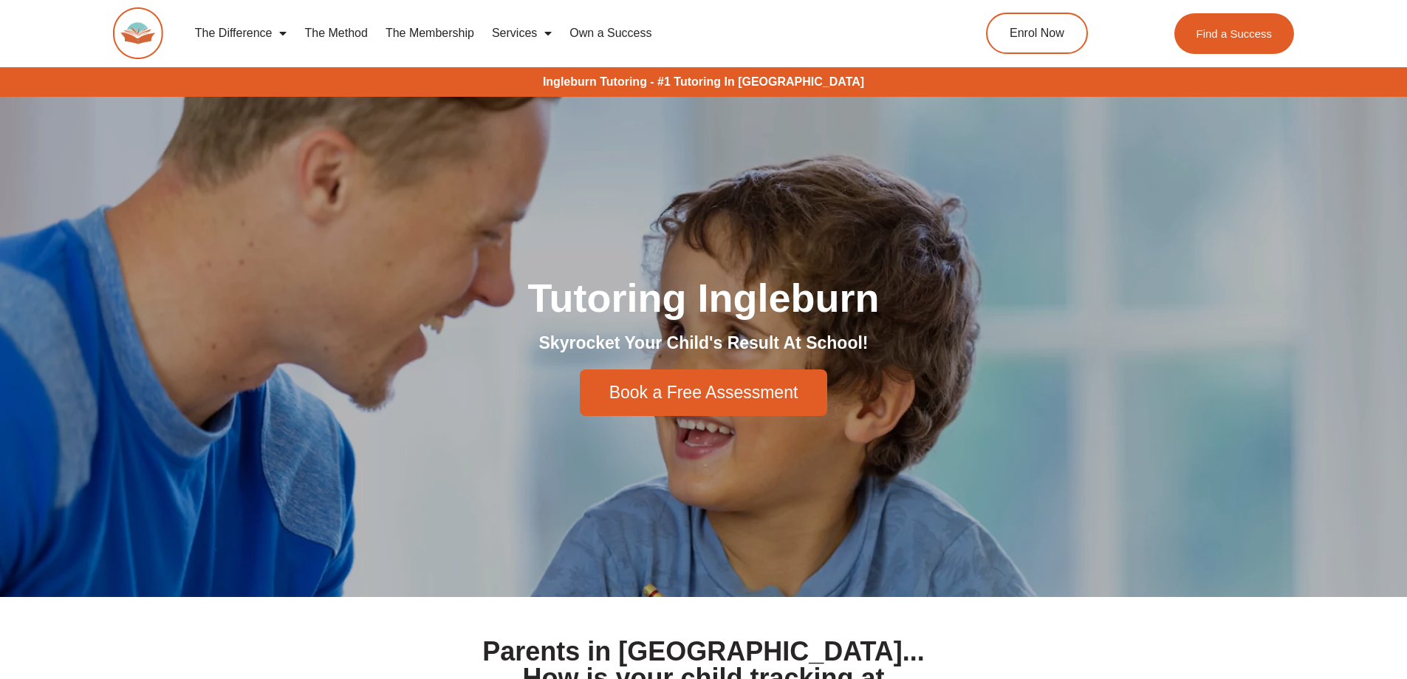  I want to click on a: The Method, so click(335, 33).